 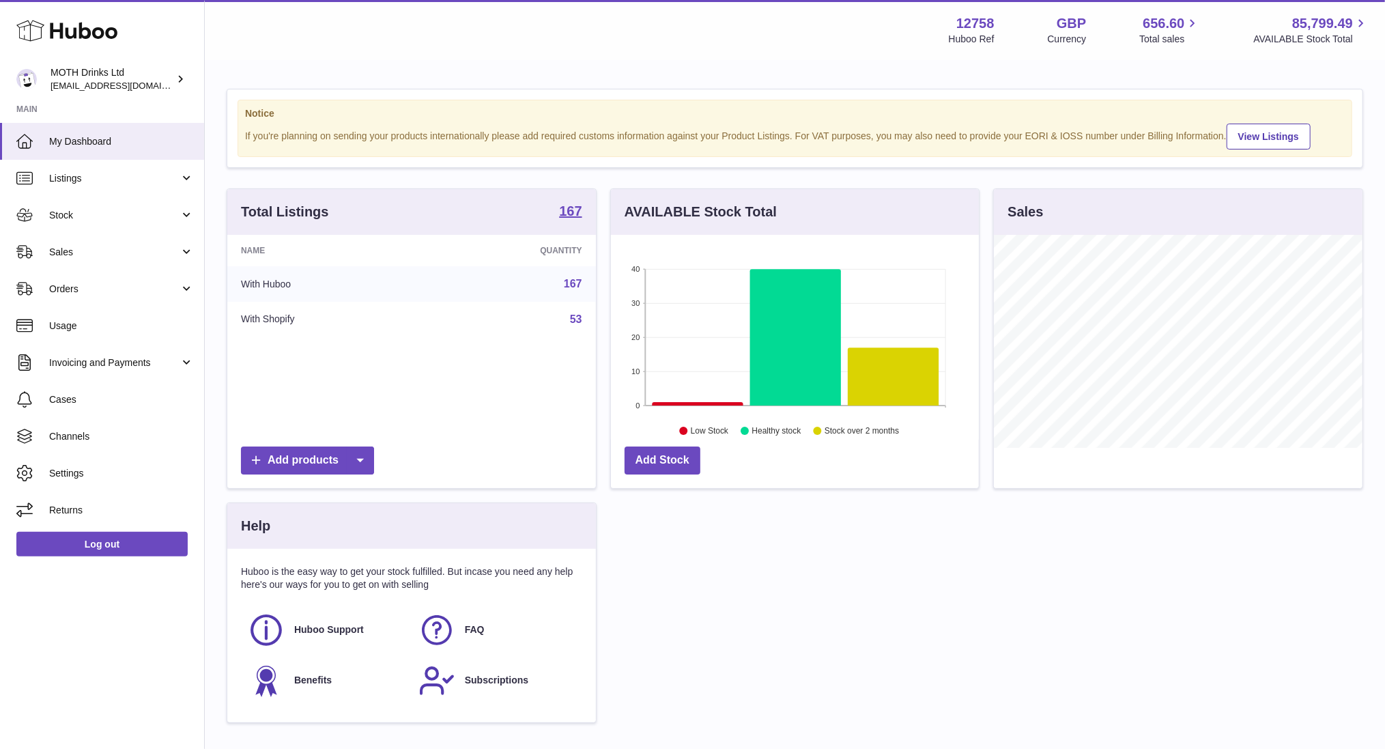 I want to click on span: Usage, so click(x=121, y=326).